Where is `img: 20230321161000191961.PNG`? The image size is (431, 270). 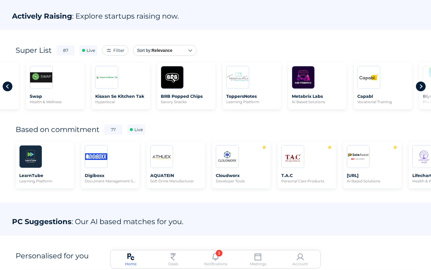 img: 20230321161000191961.PNG is located at coordinates (293, 157).